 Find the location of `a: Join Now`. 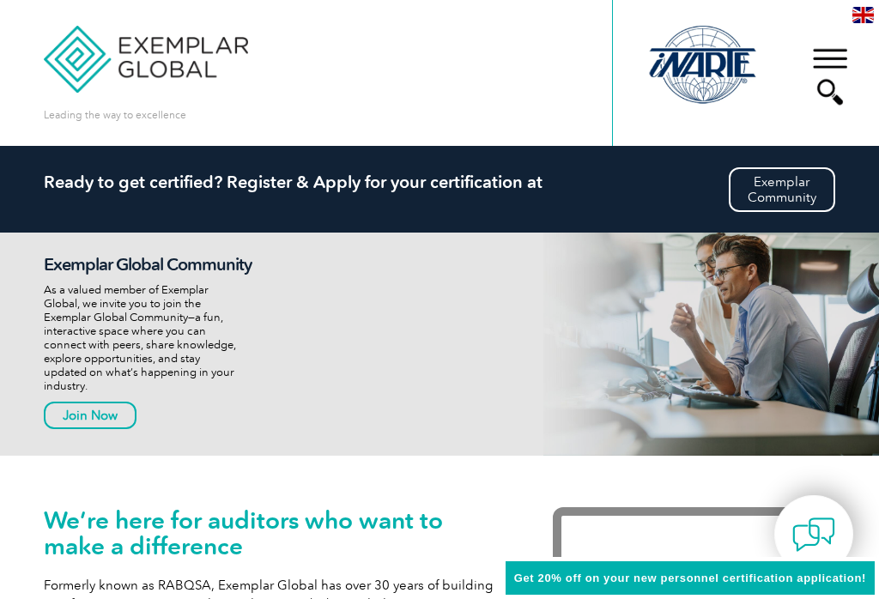

a: Join Now is located at coordinates (90, 416).